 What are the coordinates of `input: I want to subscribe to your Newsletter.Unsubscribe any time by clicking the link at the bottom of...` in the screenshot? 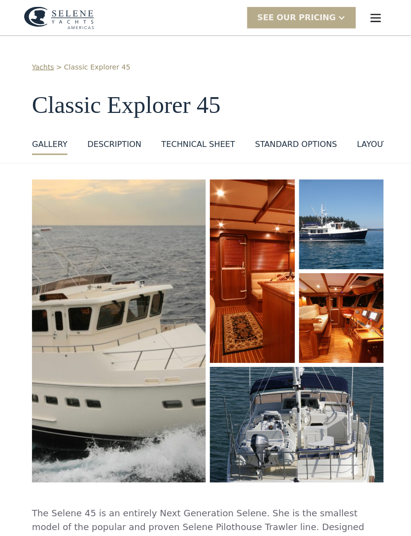 It's located at (6, 410).